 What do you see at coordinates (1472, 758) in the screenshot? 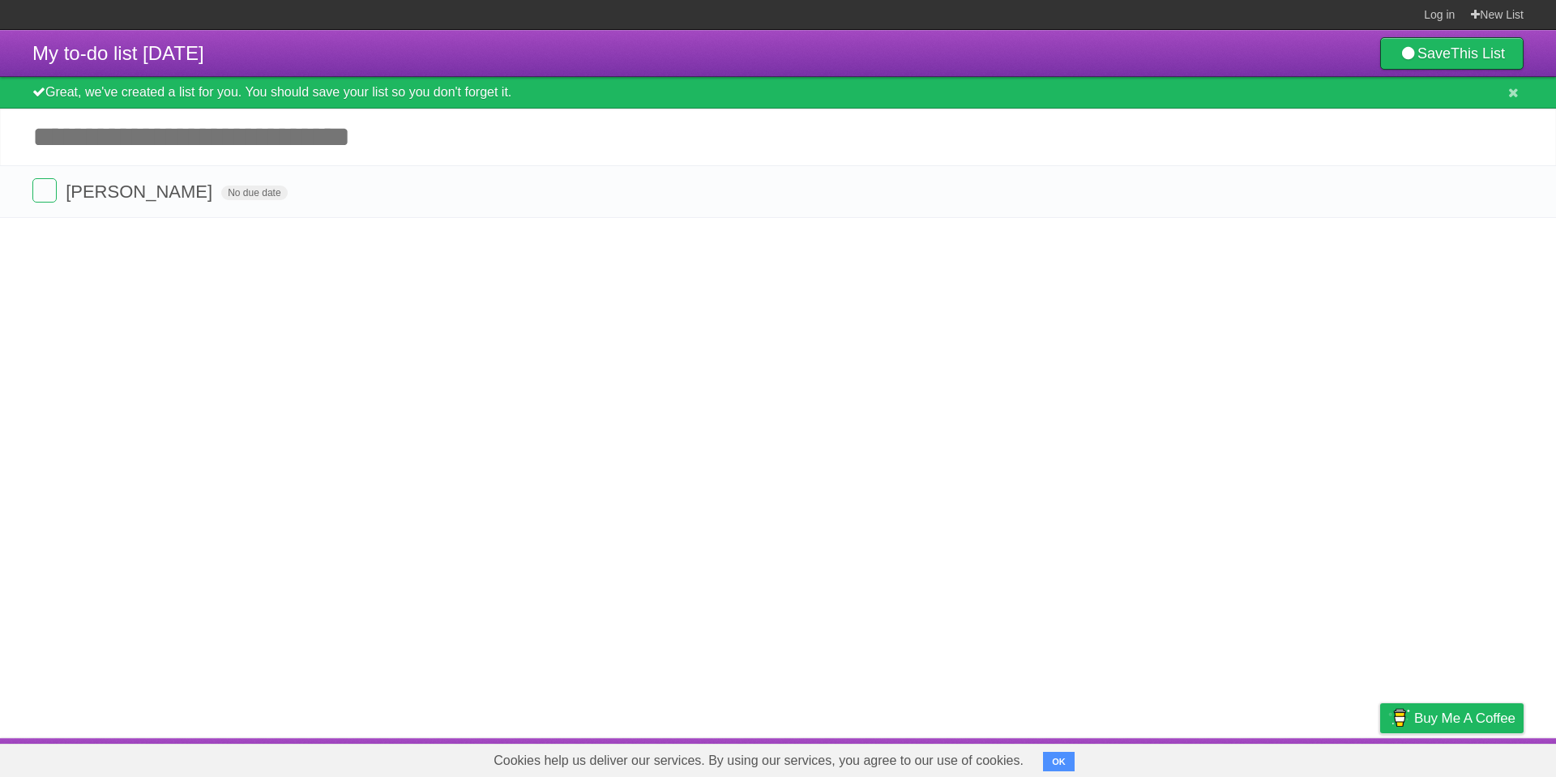
I see `a: Suggest a feature` at bounding box center [1472, 758].